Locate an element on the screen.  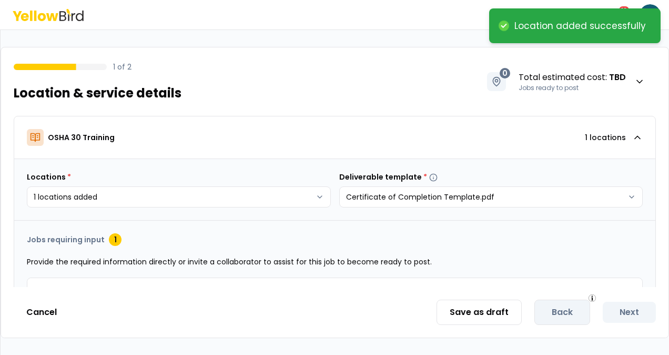
p: Provide the required information directly or invite a collaborator to assist for this job to beco... is located at coordinates (335, 262).